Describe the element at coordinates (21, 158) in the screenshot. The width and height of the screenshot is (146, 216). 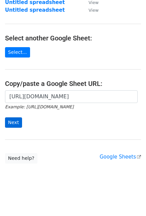
I see `a: Need help?` at that location.